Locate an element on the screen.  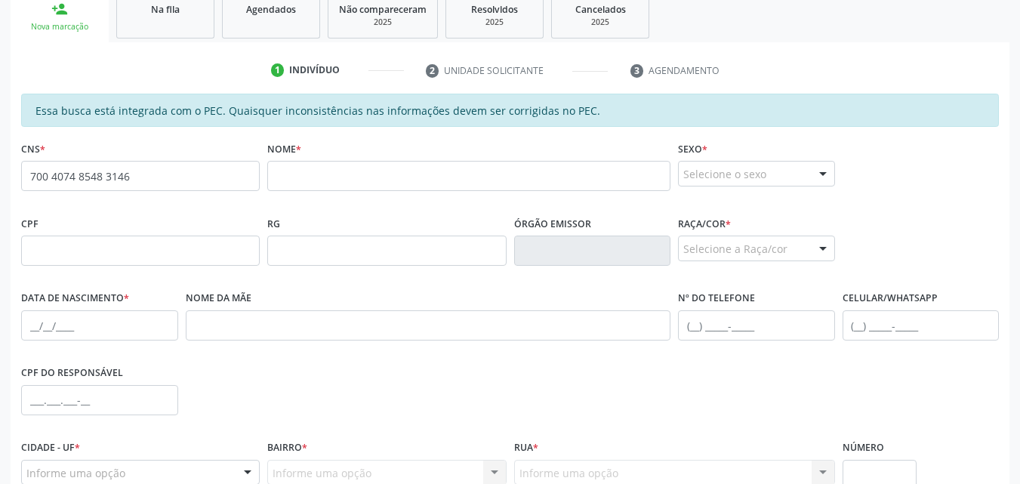
div: Essa busca está integrada com o PEC. Quaisquer inconsistências nas informações devem ser corrigid... is located at coordinates (510, 110).